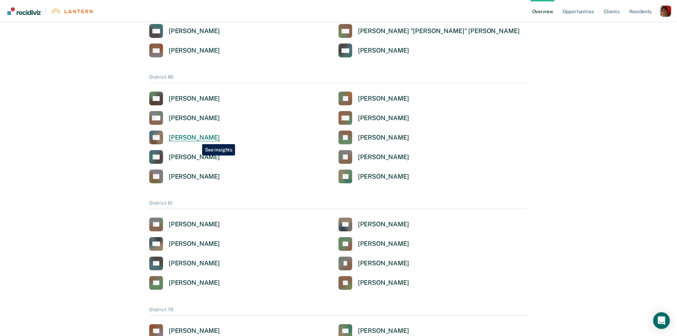  What do you see at coordinates (666, 11) in the screenshot?
I see `button: Profile dropdown button` at bounding box center [666, 11].